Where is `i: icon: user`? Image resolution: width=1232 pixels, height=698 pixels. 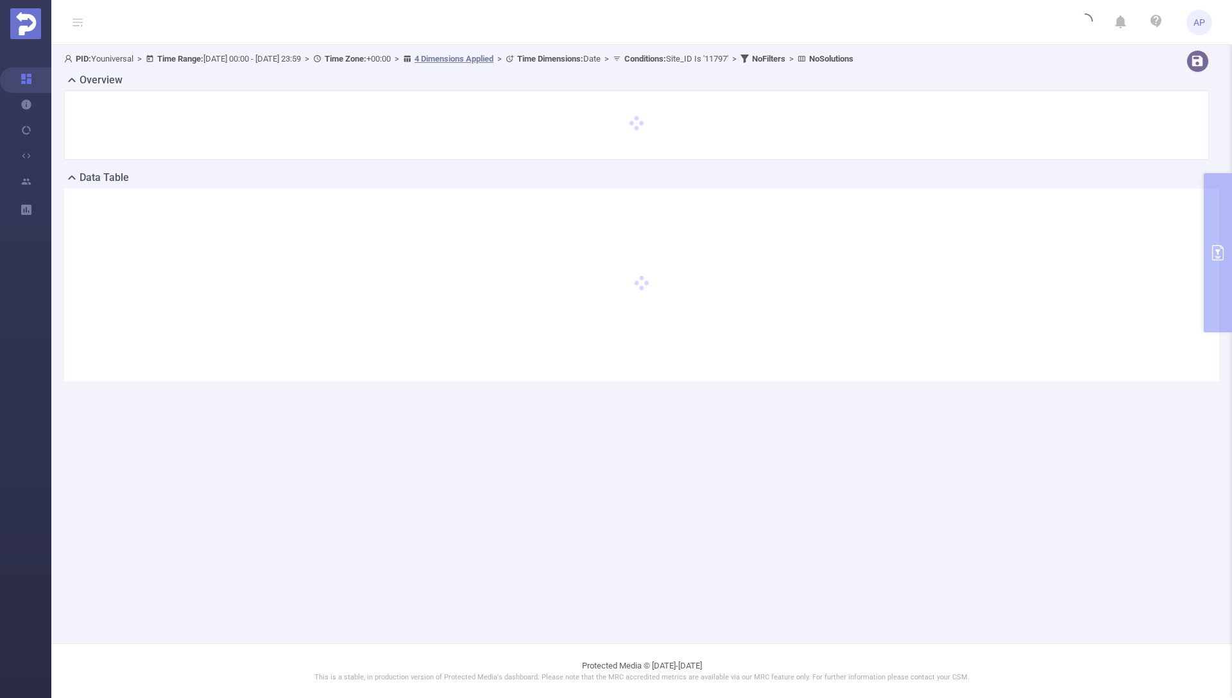
i: icon: user is located at coordinates (70, 58).